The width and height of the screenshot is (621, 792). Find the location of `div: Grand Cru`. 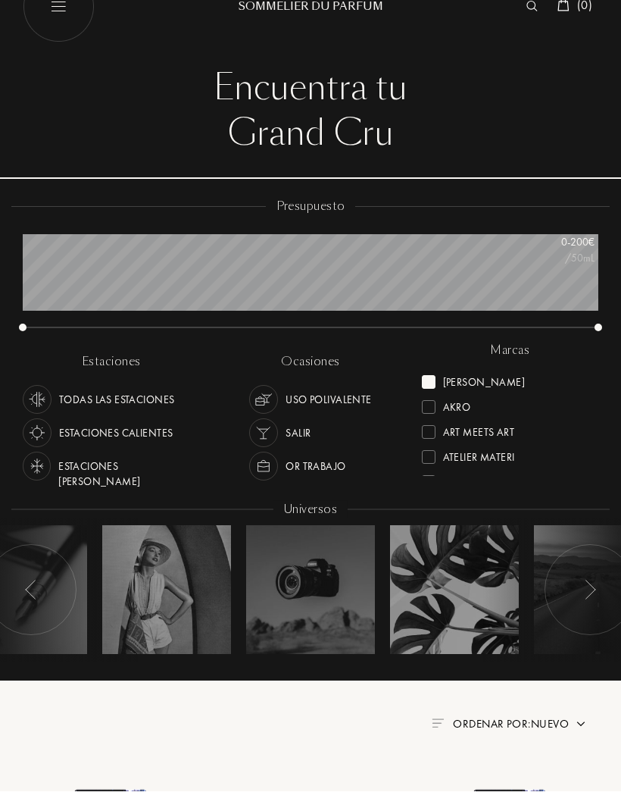

div: Grand Cru is located at coordinates (311, 134).